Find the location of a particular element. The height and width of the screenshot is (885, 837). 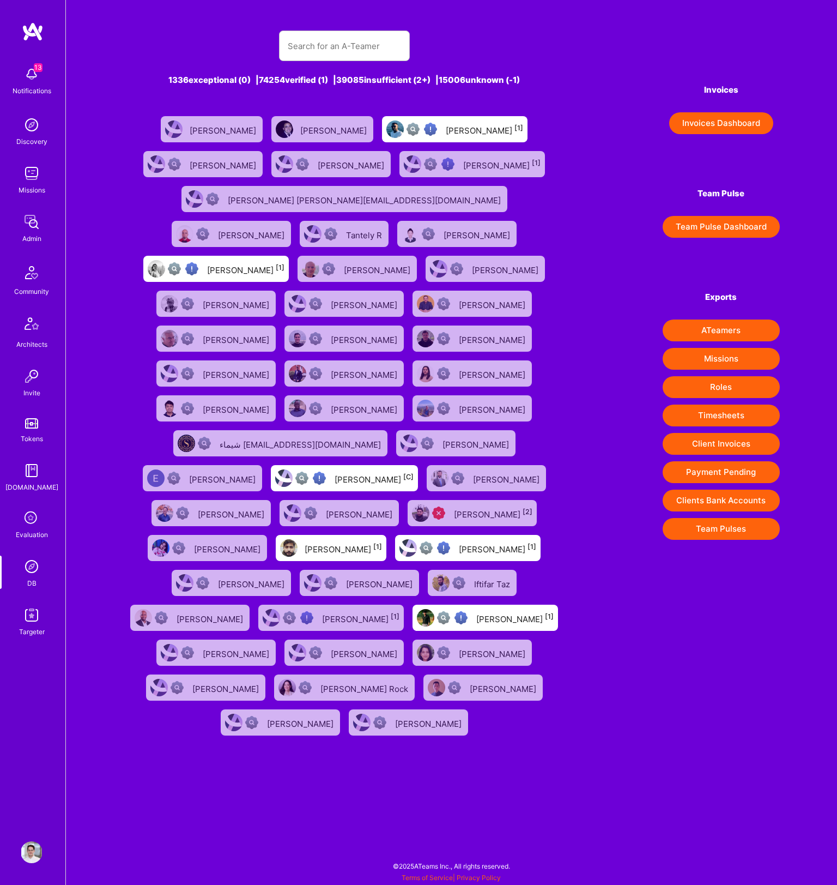

div: Community is located at coordinates (32, 291).